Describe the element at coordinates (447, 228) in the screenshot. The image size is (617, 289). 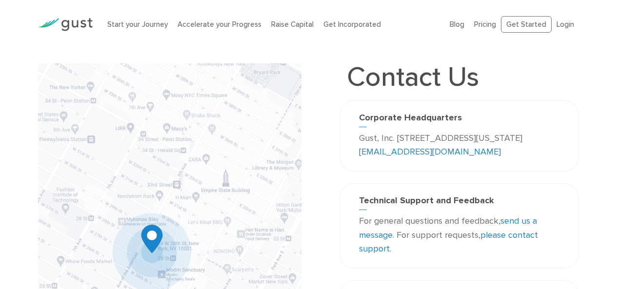
I see `a: send us a message` at that location.